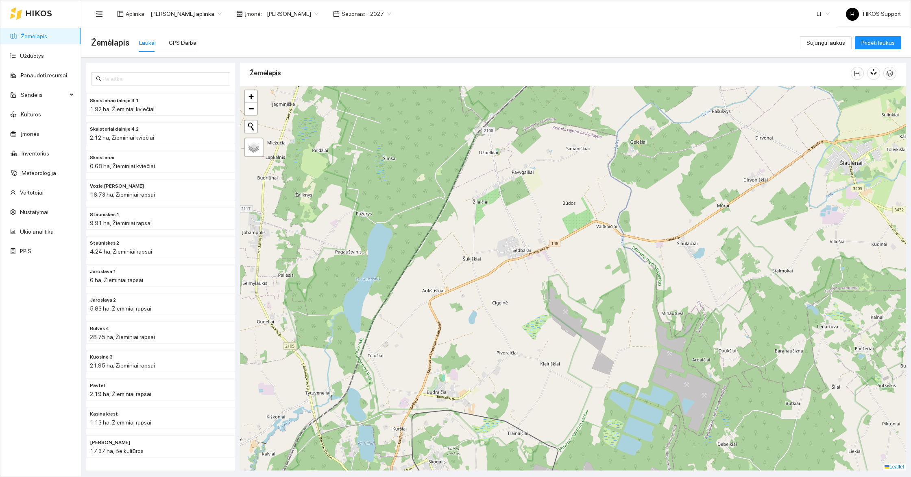 This screenshot has height=477, width=911. I want to click on input: Paieška, so click(164, 79).